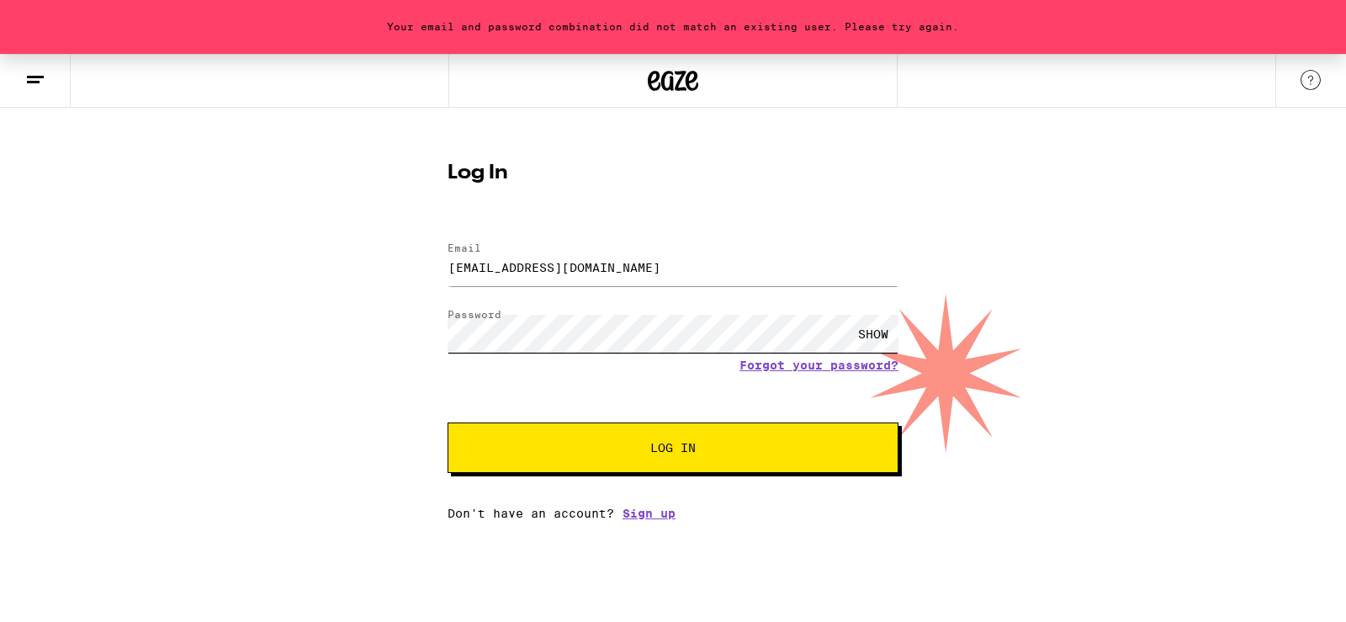  I want to click on div: SHOW, so click(873, 333).